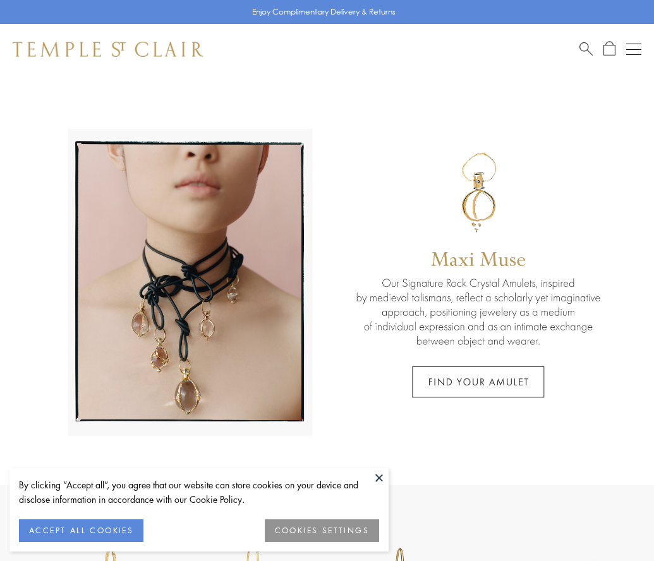 This screenshot has height=561, width=654. I want to click on p: Enjoy Complimentary Delivery & Returns, so click(324, 12).